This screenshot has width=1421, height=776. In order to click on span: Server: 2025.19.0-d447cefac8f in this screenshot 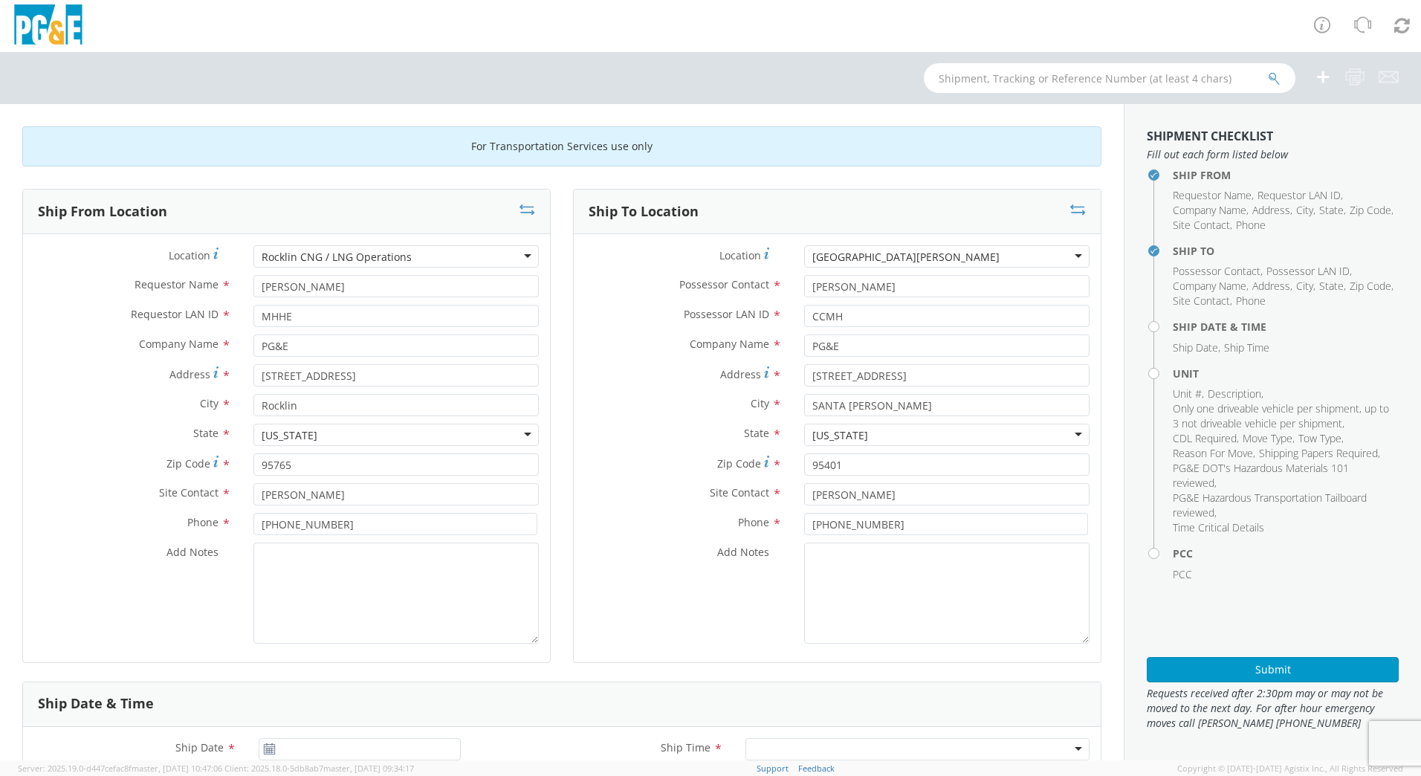, I will do `click(120, 768)`.